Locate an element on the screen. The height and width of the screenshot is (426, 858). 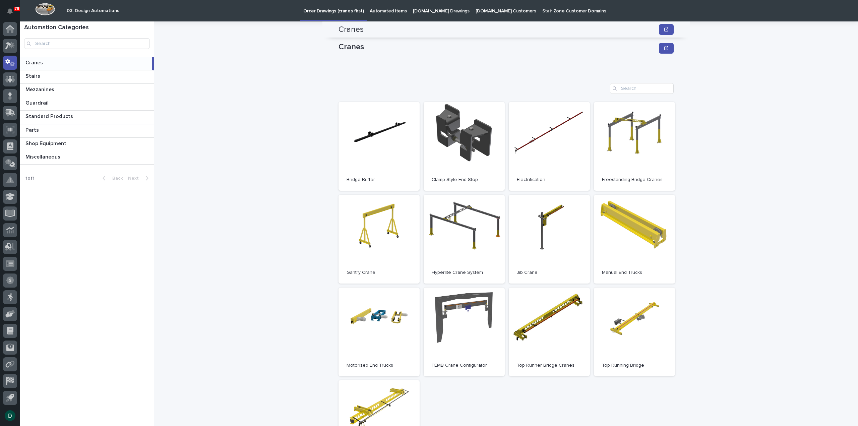
p: Stairs is located at coordinates (34, 75).